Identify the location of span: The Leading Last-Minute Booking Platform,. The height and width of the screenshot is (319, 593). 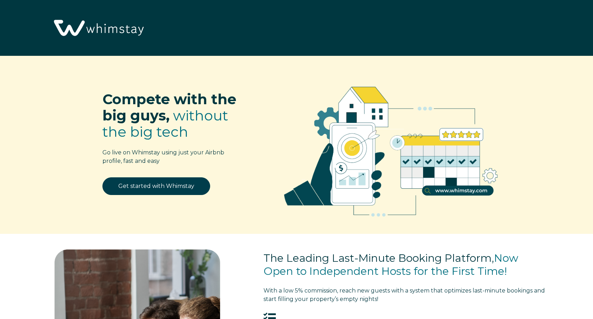
(379, 258).